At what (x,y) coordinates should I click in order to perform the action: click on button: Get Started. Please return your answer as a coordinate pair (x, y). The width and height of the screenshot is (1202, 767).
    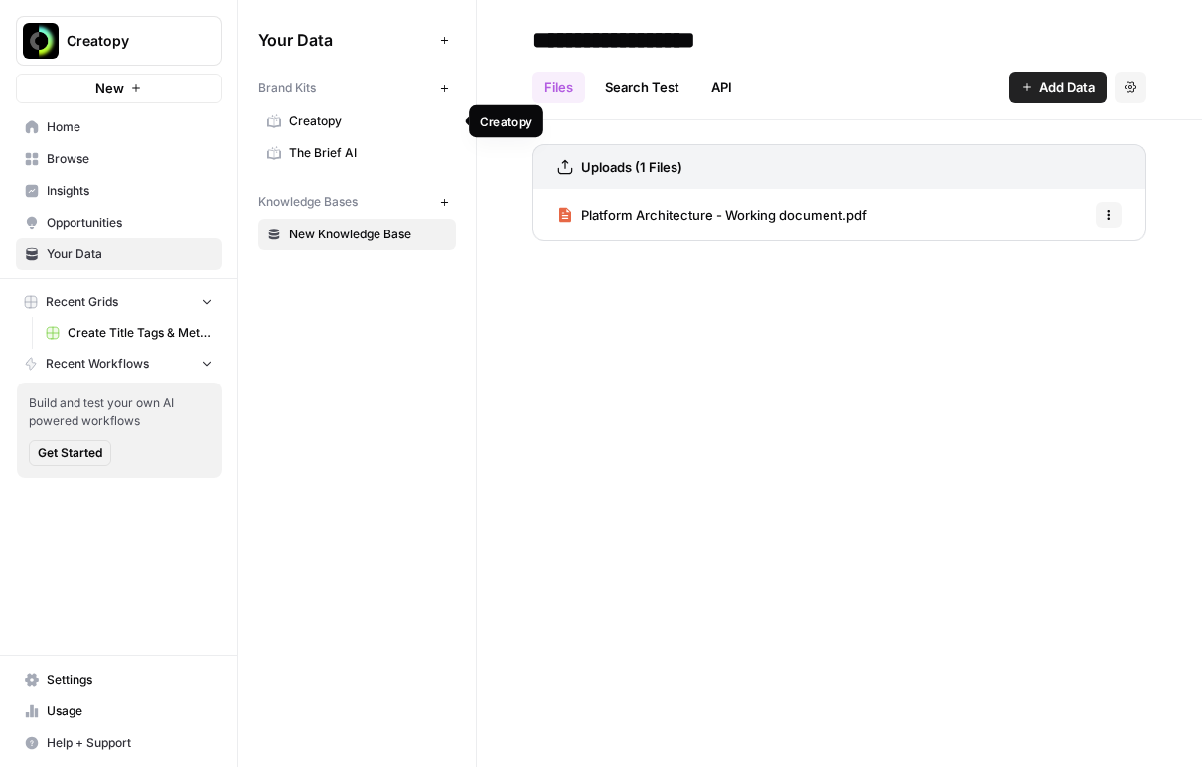
    Looking at the image, I should click on (70, 453).